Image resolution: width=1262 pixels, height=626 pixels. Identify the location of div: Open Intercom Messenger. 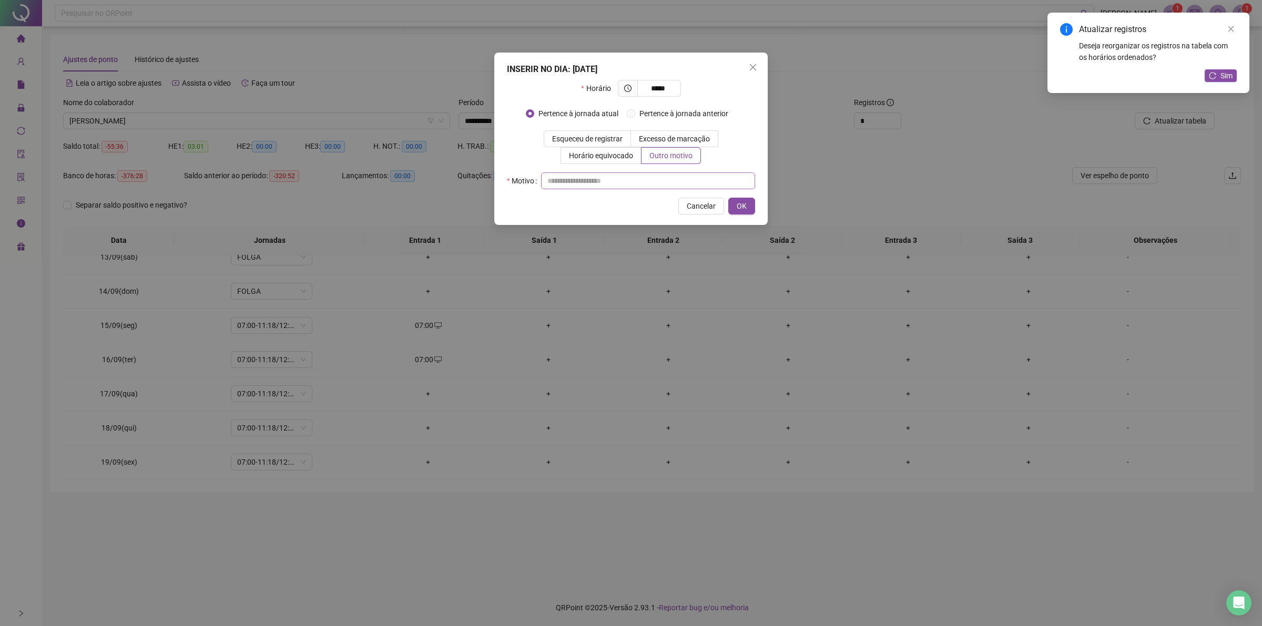
(1239, 603).